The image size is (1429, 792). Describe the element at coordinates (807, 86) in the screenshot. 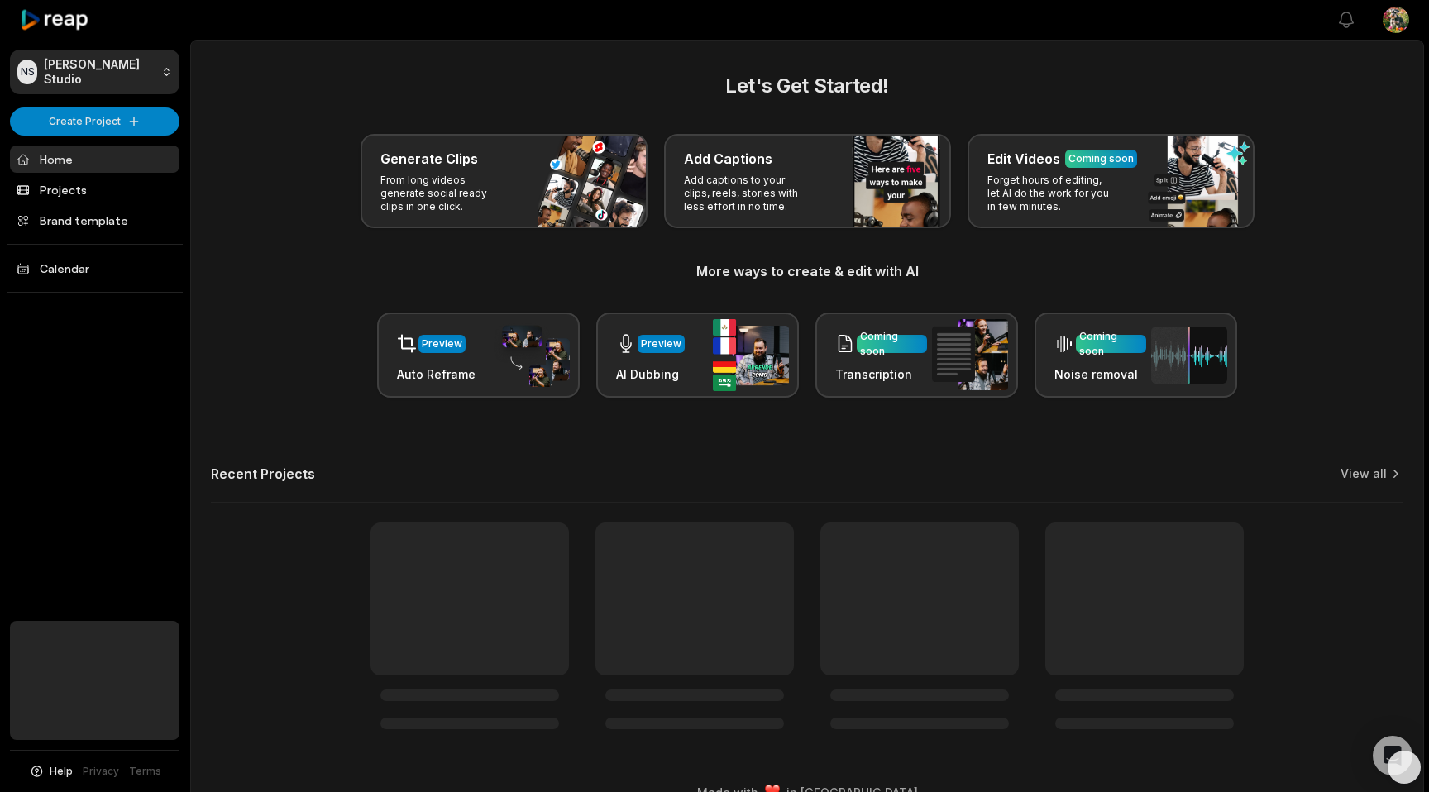

I see `h2: Let's Get Started!` at that location.